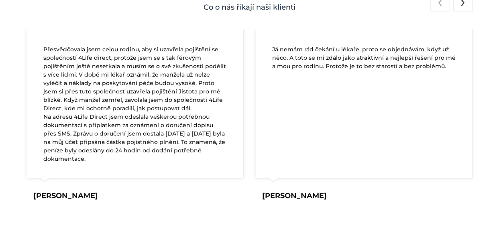 The width and height of the screenshot is (499, 243). What do you see at coordinates (364, 58) in the screenshot?
I see `p: Já nemám rád čekání u lékaře, proto se objednávám, když už něco. A toto se mi zdálo jako atraktiv...` at bounding box center [364, 58].